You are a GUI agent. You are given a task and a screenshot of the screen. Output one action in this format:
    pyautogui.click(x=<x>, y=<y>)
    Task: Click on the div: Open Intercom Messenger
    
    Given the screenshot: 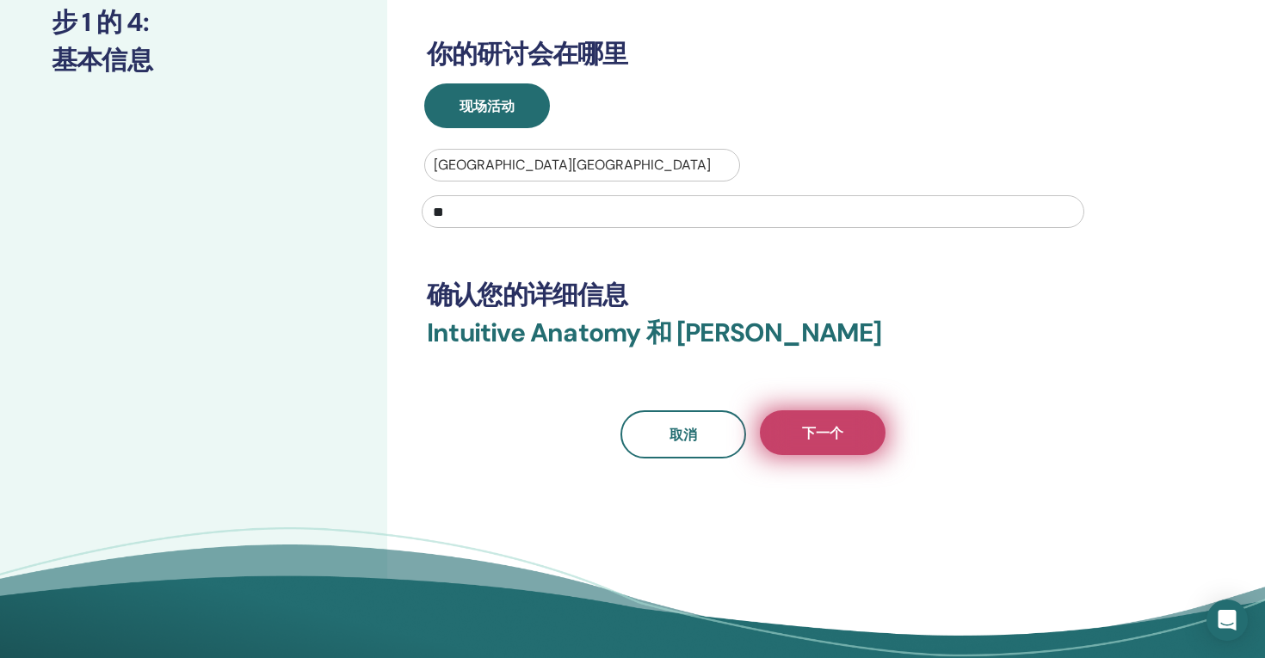 What is the action you would take?
    pyautogui.click(x=1227, y=621)
    